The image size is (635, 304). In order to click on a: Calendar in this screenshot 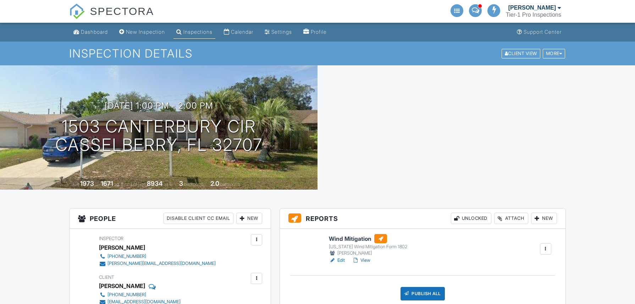, I will do `click(238, 32)`.